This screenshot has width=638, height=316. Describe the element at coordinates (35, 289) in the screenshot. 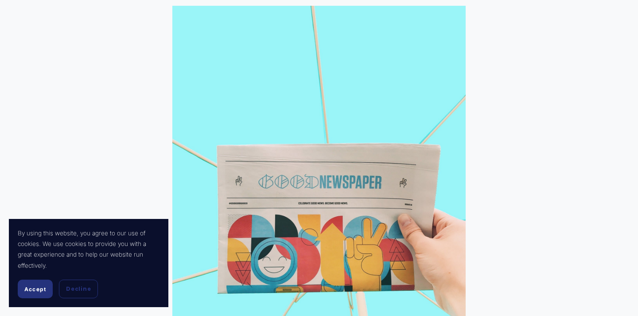

I see `span: Accept` at that location.